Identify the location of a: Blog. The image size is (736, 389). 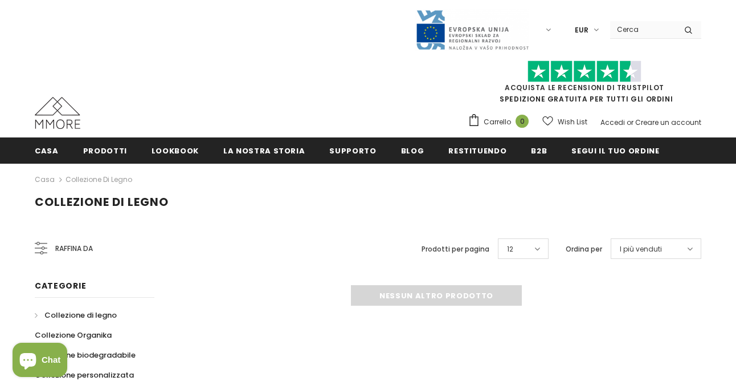
(412, 150).